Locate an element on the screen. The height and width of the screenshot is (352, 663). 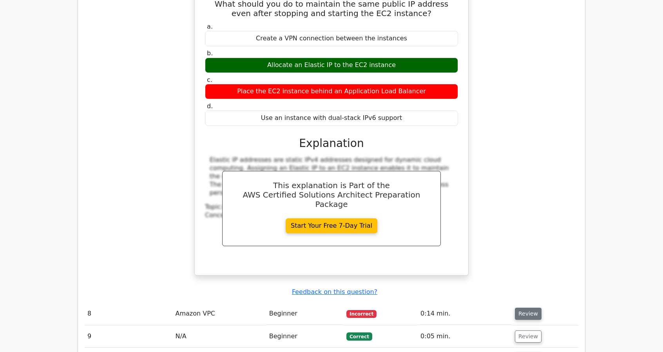
div: Place the EC2 instance behind an Application Load Balancer is located at coordinates (331, 91).